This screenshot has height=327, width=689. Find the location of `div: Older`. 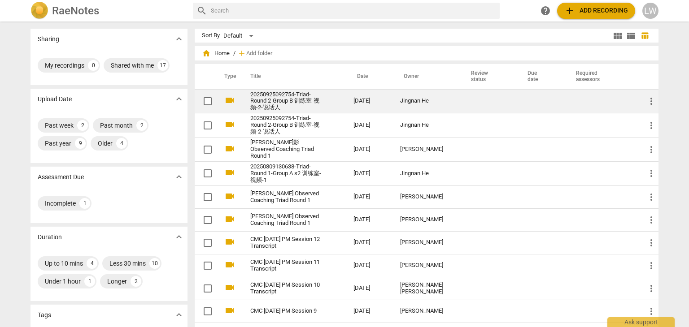

div: Older is located at coordinates (105, 144).